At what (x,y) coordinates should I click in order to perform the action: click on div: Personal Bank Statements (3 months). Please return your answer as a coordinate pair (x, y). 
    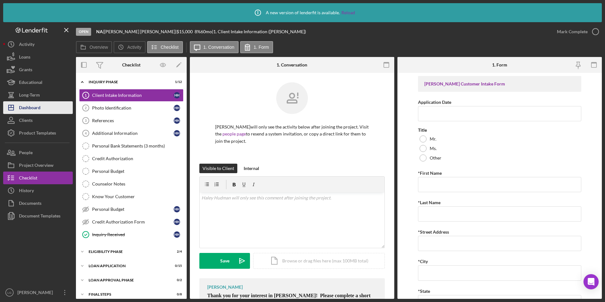
    Looking at the image, I should click on (138, 146).